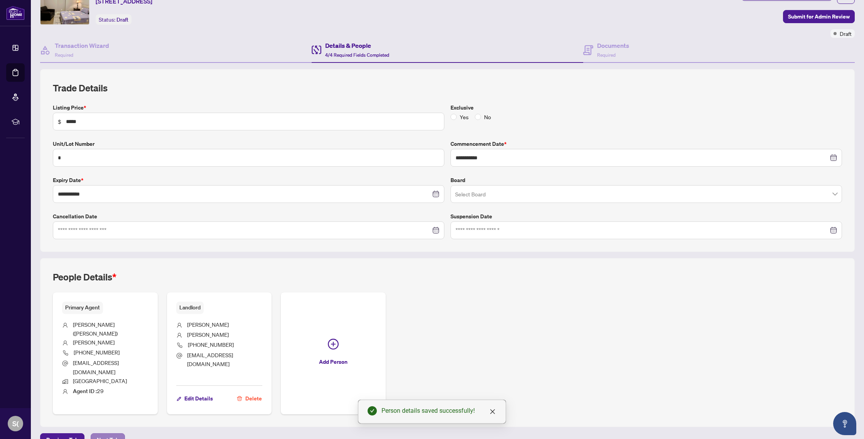 Image resolution: width=864 pixels, height=439 pixels. I want to click on button: Add Person, so click(333, 353).